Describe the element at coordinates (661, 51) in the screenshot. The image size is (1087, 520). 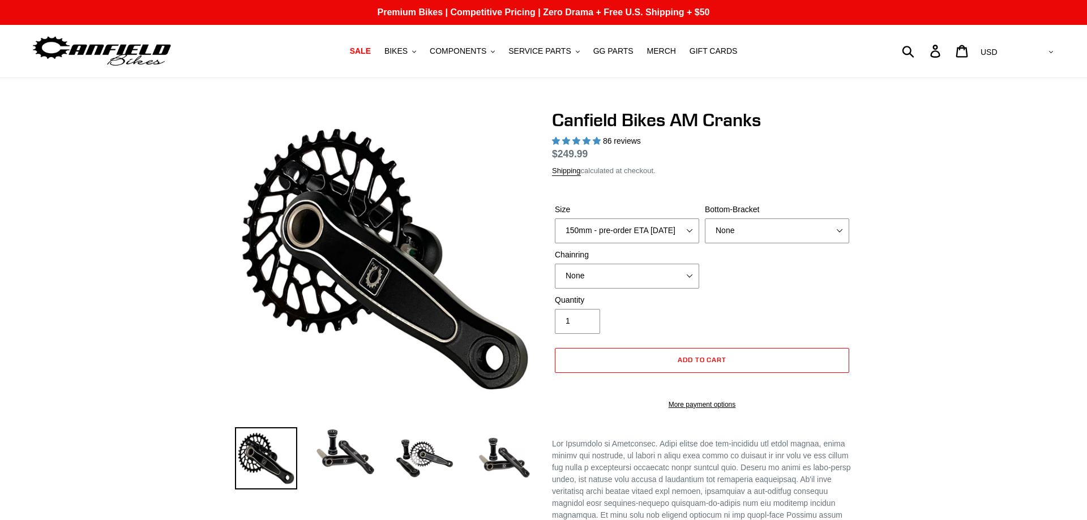
I see `a: MERCH` at that location.